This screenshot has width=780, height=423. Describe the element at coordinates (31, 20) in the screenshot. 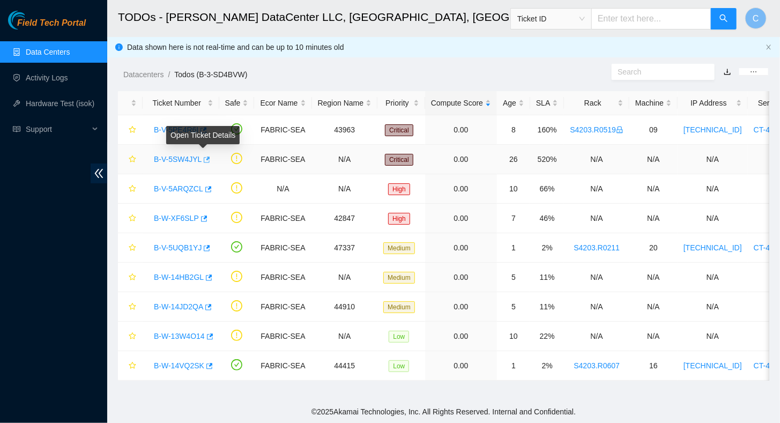

I see `img: Akamai Technologies` at that location.